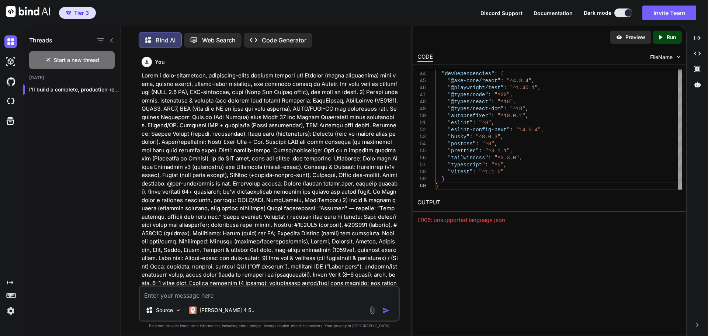 The image size is (708, 336). What do you see at coordinates (11, 42) in the screenshot?
I see `img: darkChat` at bounding box center [11, 42].